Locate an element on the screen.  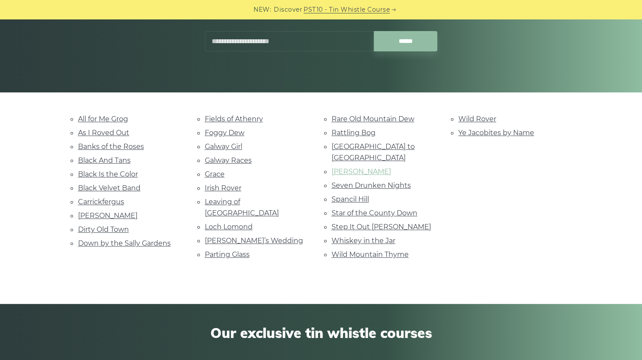
a: Carrickfergus is located at coordinates (101, 201).